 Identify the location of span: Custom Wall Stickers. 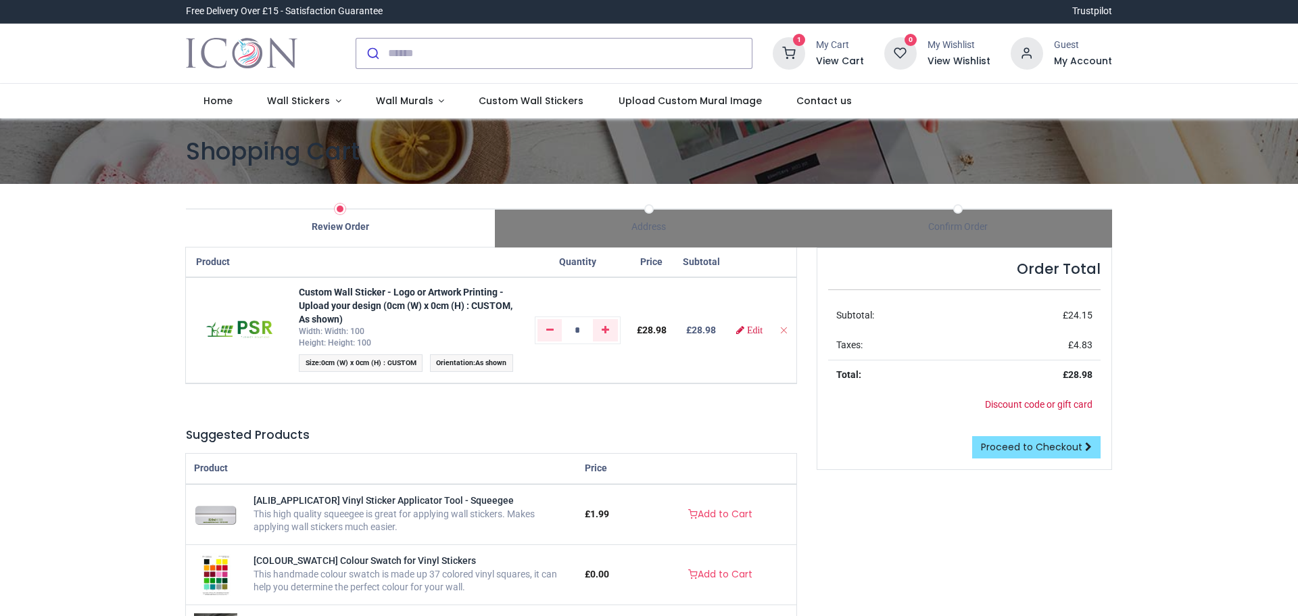
(531, 101).